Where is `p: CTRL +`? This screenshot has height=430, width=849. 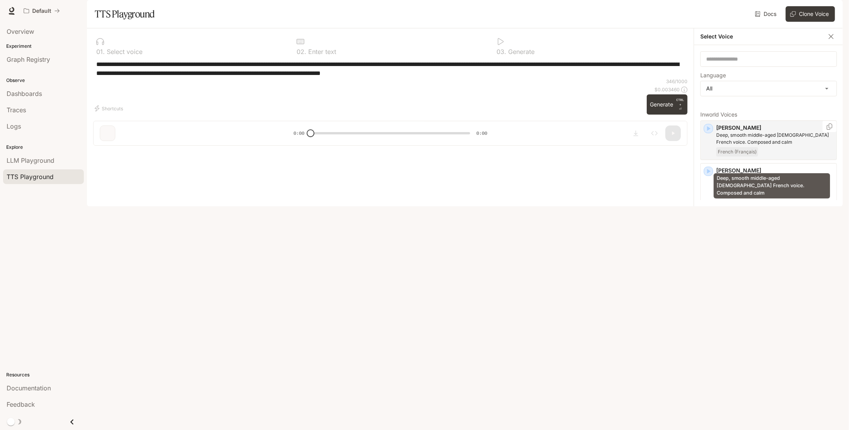
p: CTRL + is located at coordinates (680, 102).